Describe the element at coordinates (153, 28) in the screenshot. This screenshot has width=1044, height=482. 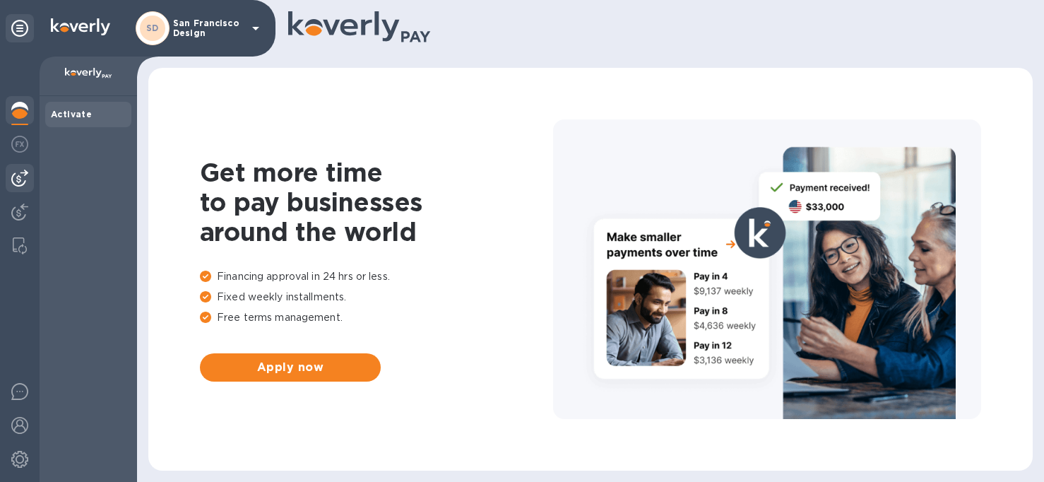
I see `b: SD` at that location.